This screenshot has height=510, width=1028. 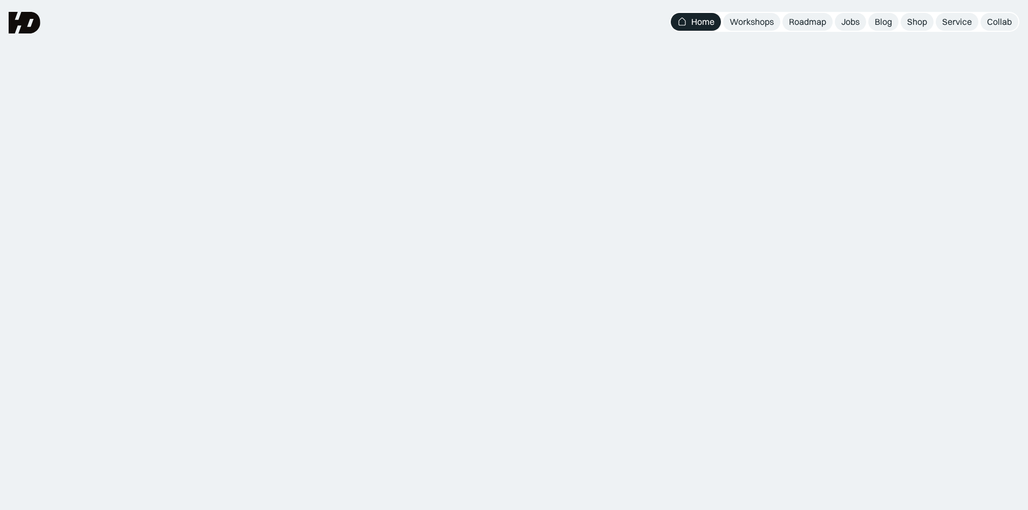 What do you see at coordinates (751, 22) in the screenshot?
I see `div: Workshops` at bounding box center [751, 22].